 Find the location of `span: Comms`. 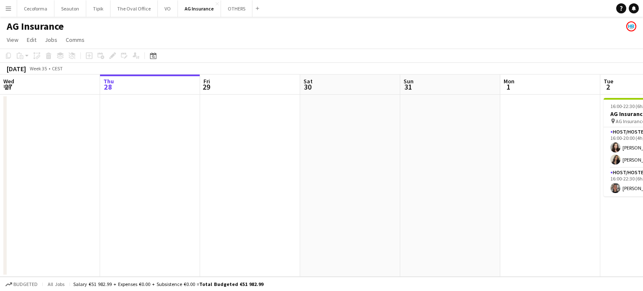

span: Comms is located at coordinates (75, 40).